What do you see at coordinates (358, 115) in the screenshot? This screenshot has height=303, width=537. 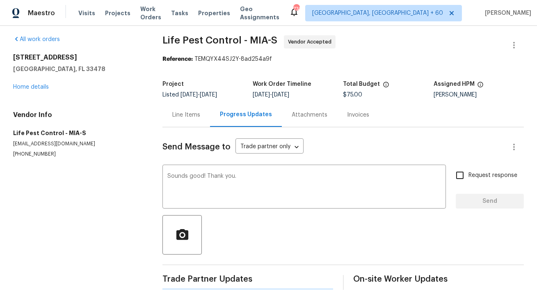 I see `div: Invoices` at bounding box center [358, 115].